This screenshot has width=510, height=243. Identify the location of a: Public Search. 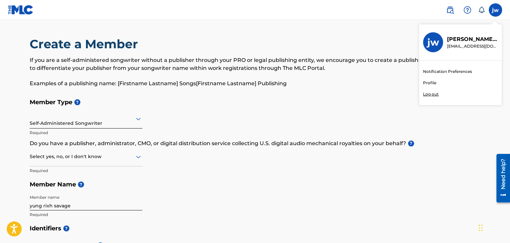
(450, 10).